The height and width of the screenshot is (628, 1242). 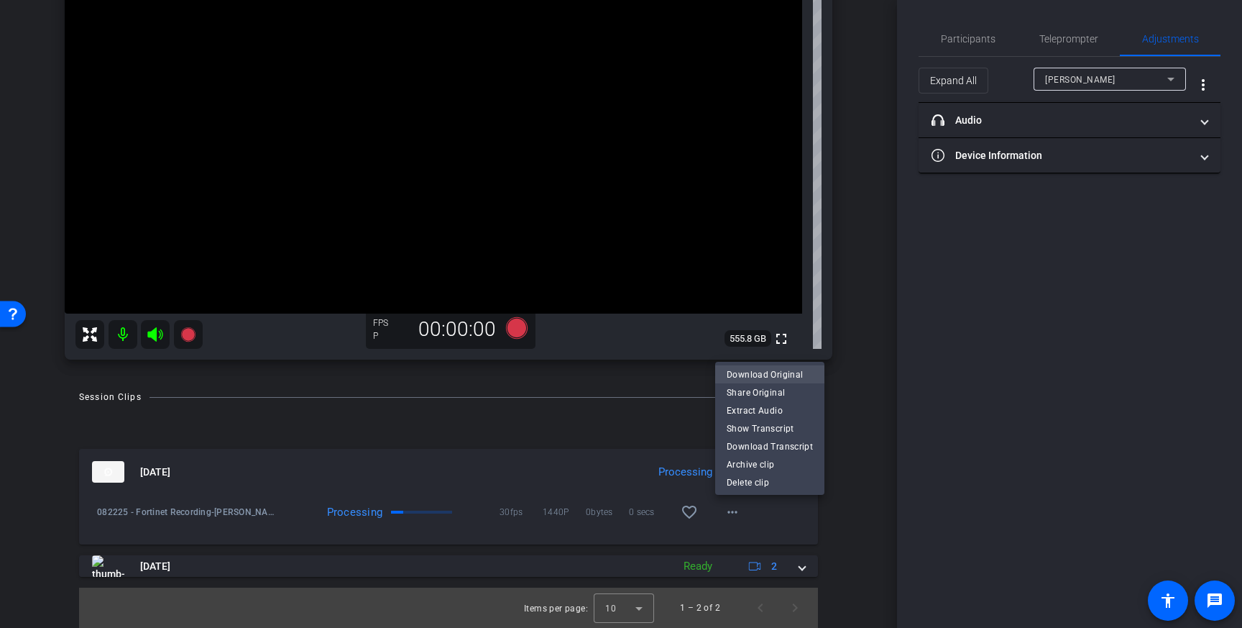 What do you see at coordinates (770, 446) in the screenshot?
I see `span: Download Transcript` at bounding box center [770, 446].